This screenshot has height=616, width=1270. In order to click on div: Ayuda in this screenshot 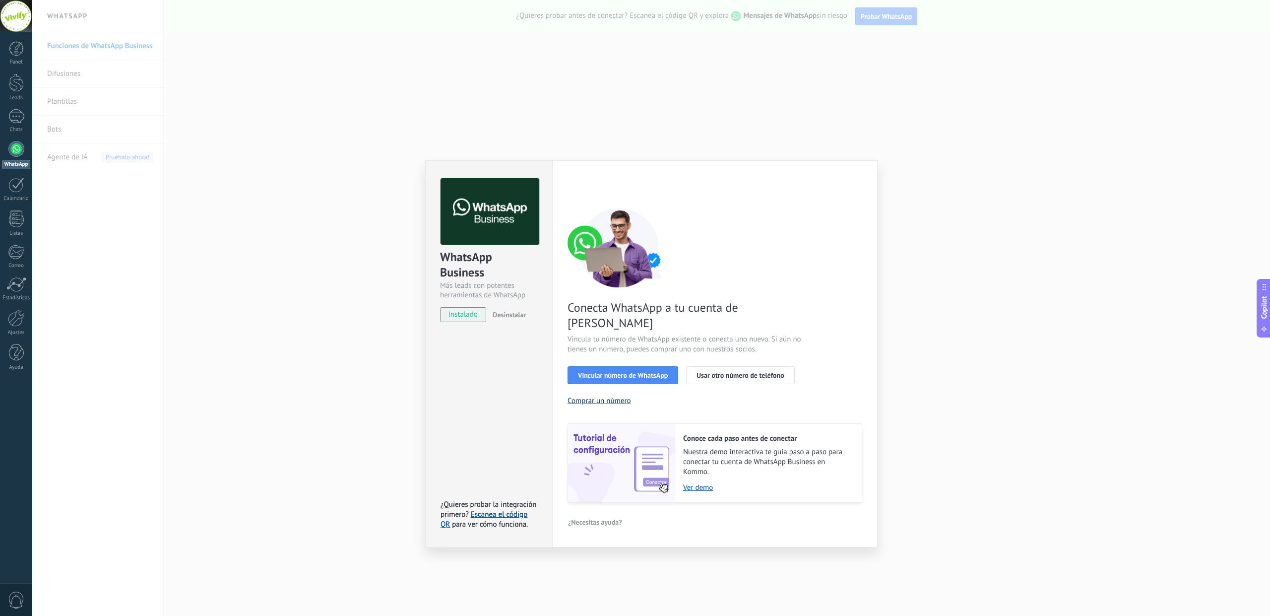, I will do `click(16, 367)`.